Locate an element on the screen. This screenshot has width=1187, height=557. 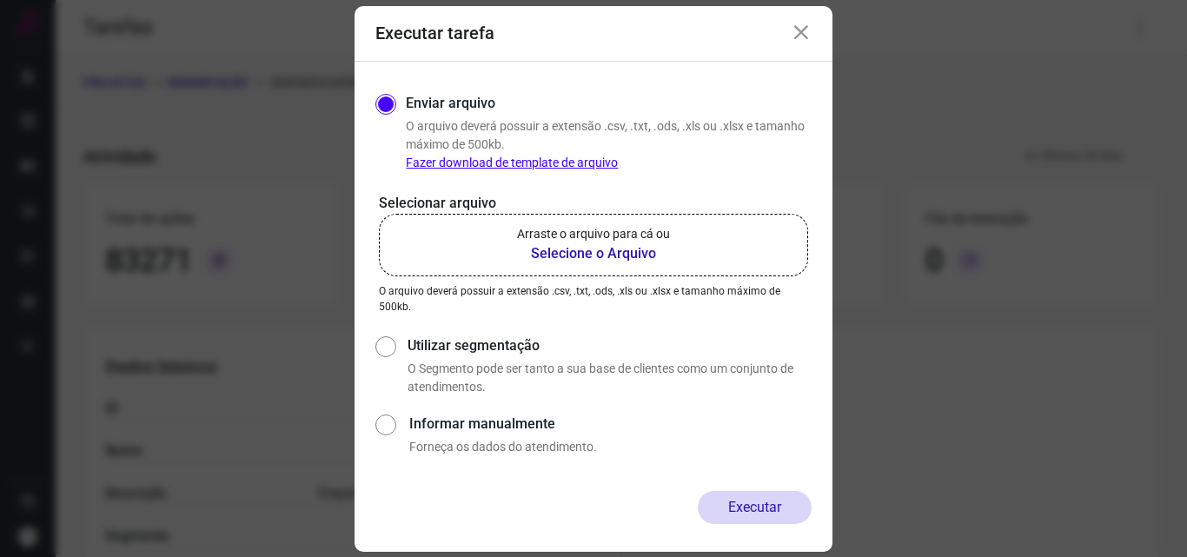
p: Selecionar arquivo is located at coordinates (593, 203).